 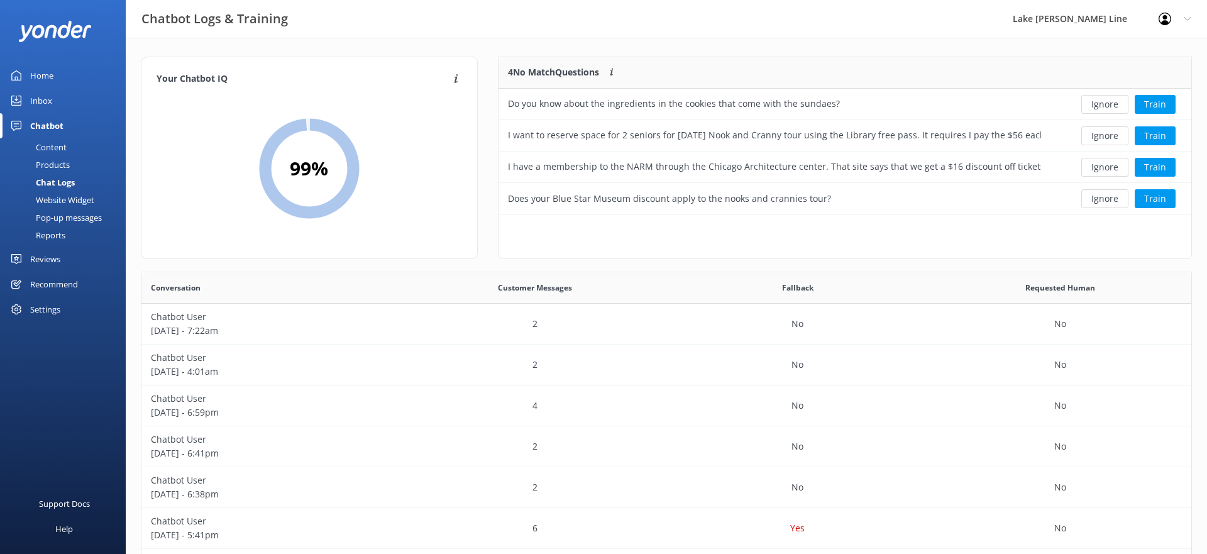 I want to click on div: Recommend, so click(x=54, y=284).